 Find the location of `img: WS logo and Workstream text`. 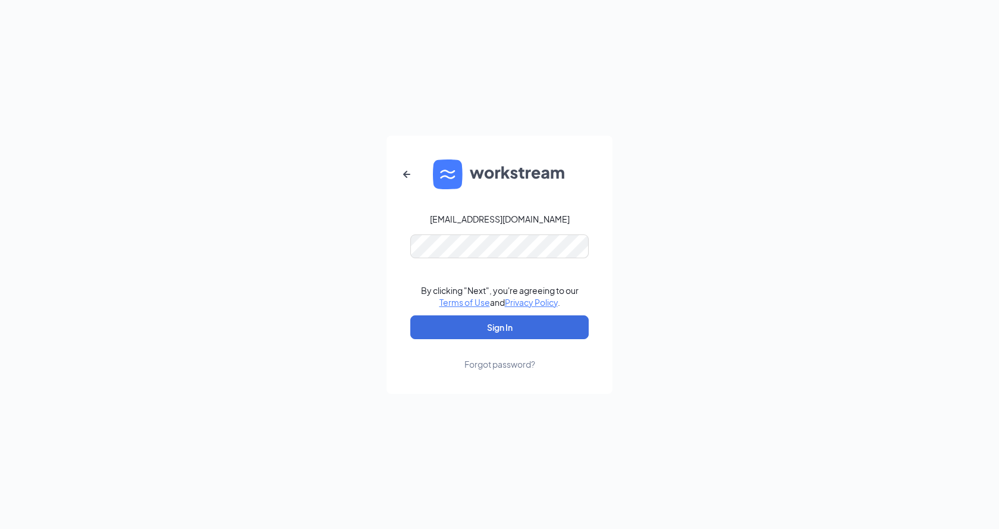

img: WS logo and Workstream text is located at coordinates (500, 174).